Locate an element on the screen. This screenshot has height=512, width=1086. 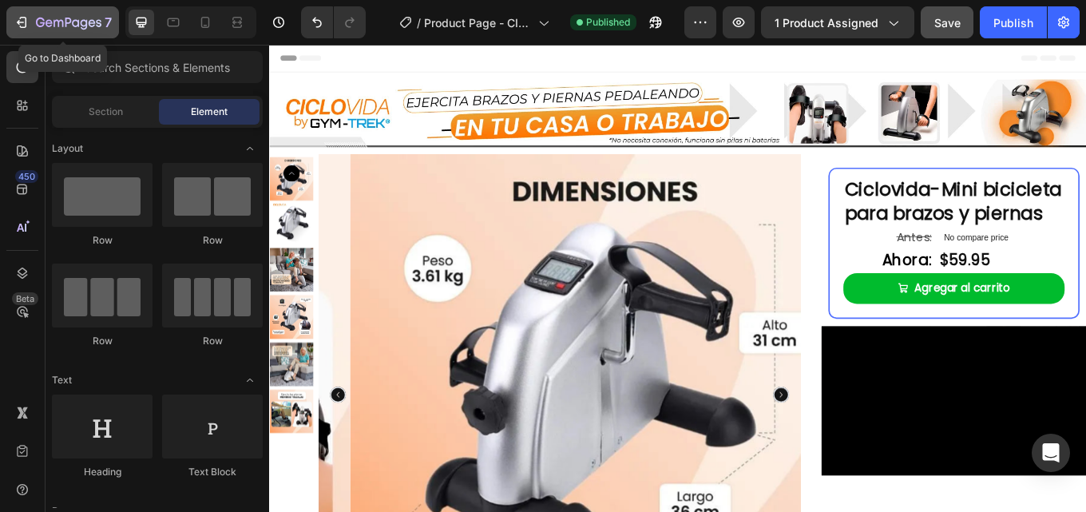
div: Publish is located at coordinates (1013, 22).